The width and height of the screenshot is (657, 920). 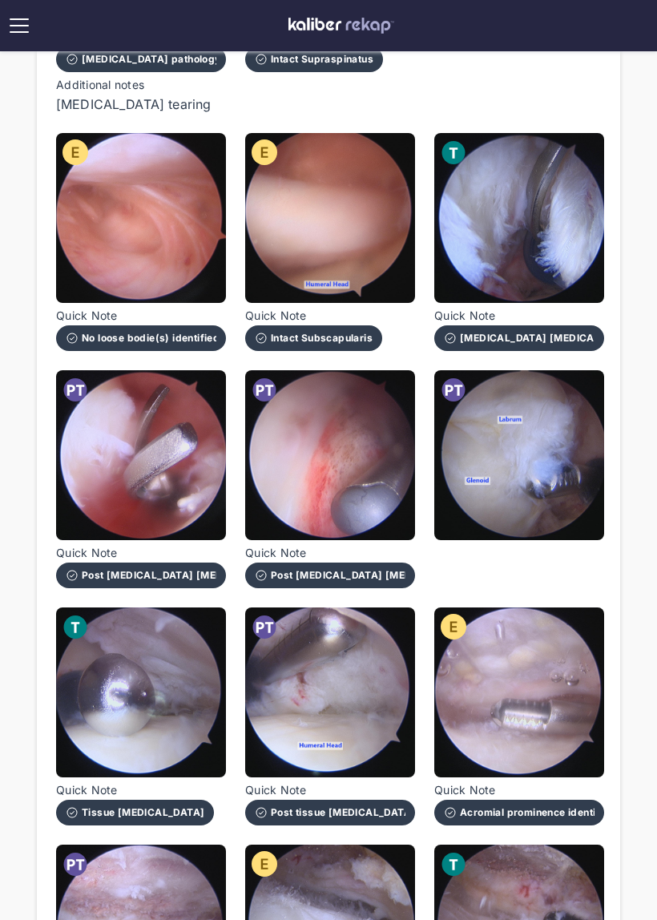 I want to click on div: Intact Subscapularis, so click(x=313, y=338).